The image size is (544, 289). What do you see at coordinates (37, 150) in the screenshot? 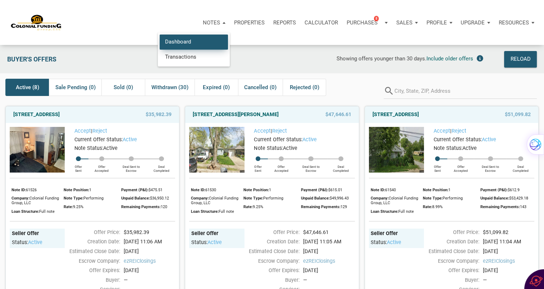
I see `img: 575562` at bounding box center [37, 150].